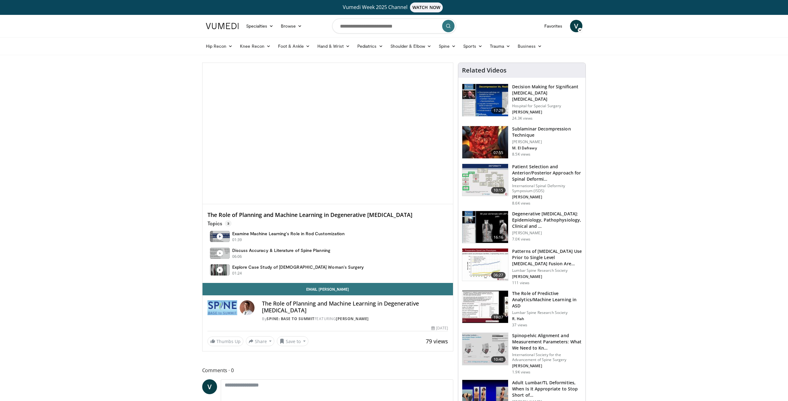 This screenshot has height=401, width=788. I want to click on img: f89a51e3-7446-470d-832d-80c532b09c34.150x105_q85_crop-smart_upscale.jpg, so click(485, 227).